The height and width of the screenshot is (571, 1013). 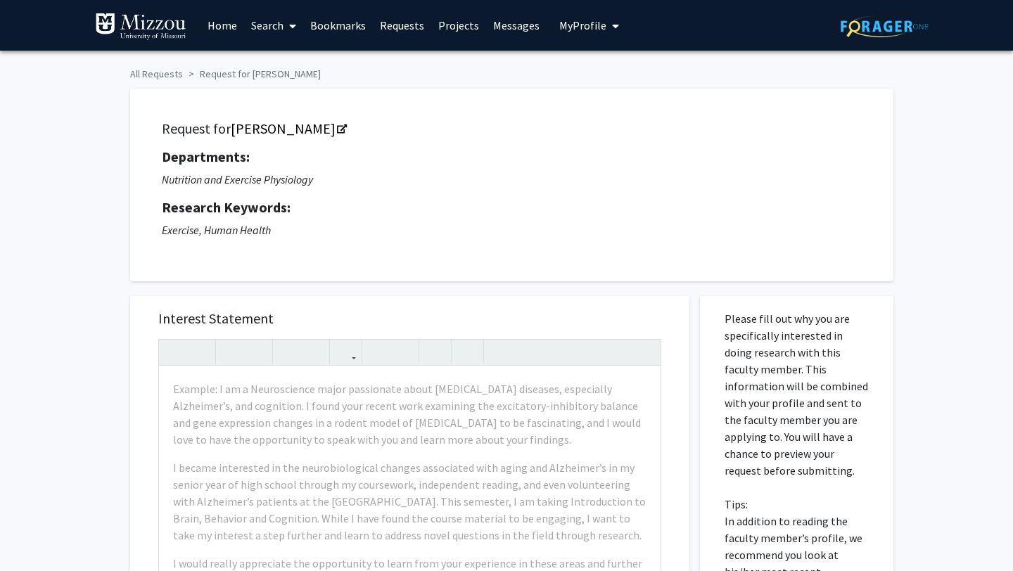 I want to click on button: Strong (Ctrl + B), so click(x=231, y=352).